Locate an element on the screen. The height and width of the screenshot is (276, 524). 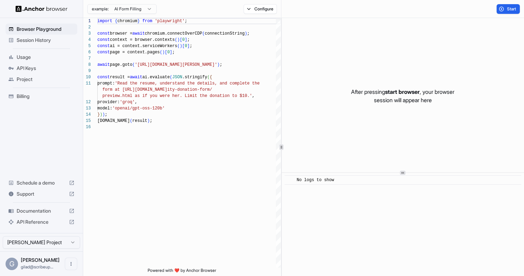
div: 5 is located at coordinates (87, 46).